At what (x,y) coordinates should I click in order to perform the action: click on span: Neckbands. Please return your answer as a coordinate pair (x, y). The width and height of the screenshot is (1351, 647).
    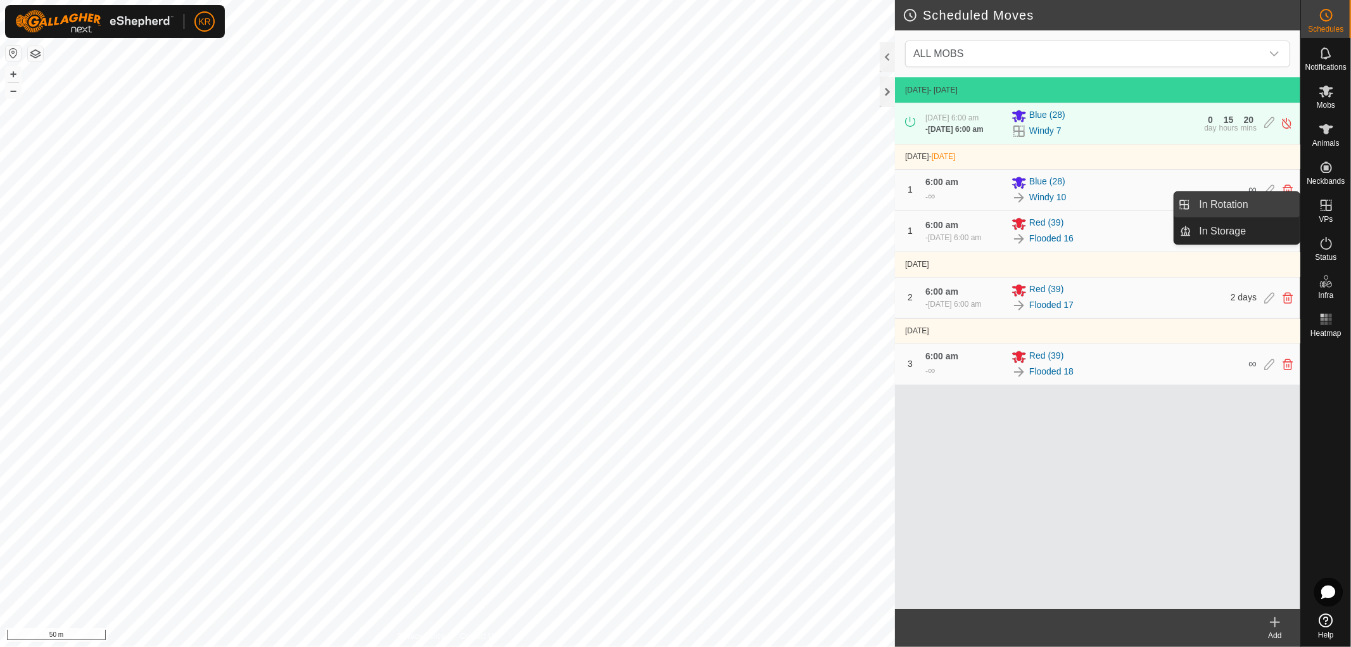
    Looking at the image, I should click on (1326, 181).